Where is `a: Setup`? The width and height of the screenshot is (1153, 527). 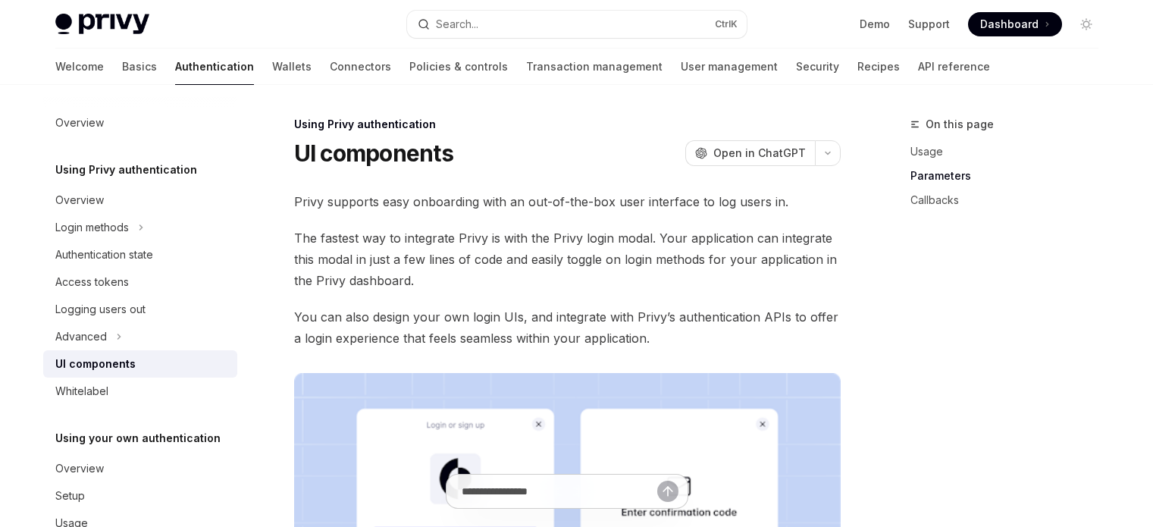
a: Setup is located at coordinates (140, 496).